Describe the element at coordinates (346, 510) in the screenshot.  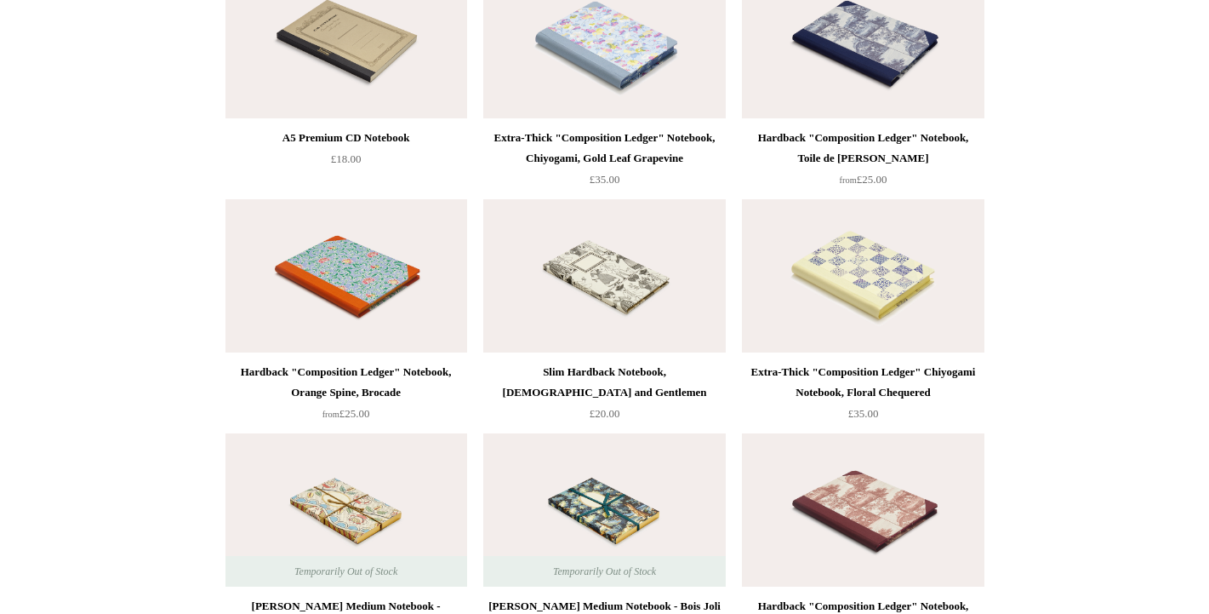
I see `a: Antoinette Poisson Medium Notebook - Guirlande & Festons Antoinette Poisson Medium Notebook - Gui...` at that location.